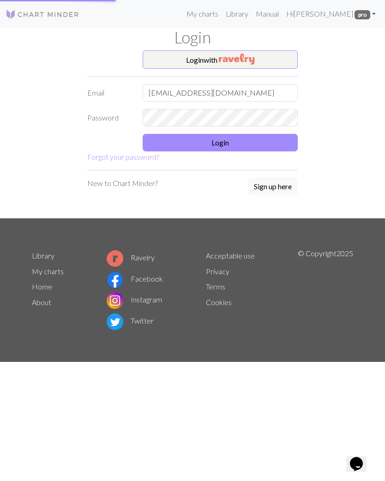 Image resolution: width=385 pixels, height=481 pixels. What do you see at coordinates (273, 187) in the screenshot?
I see `a: Sign up here` at bounding box center [273, 187].